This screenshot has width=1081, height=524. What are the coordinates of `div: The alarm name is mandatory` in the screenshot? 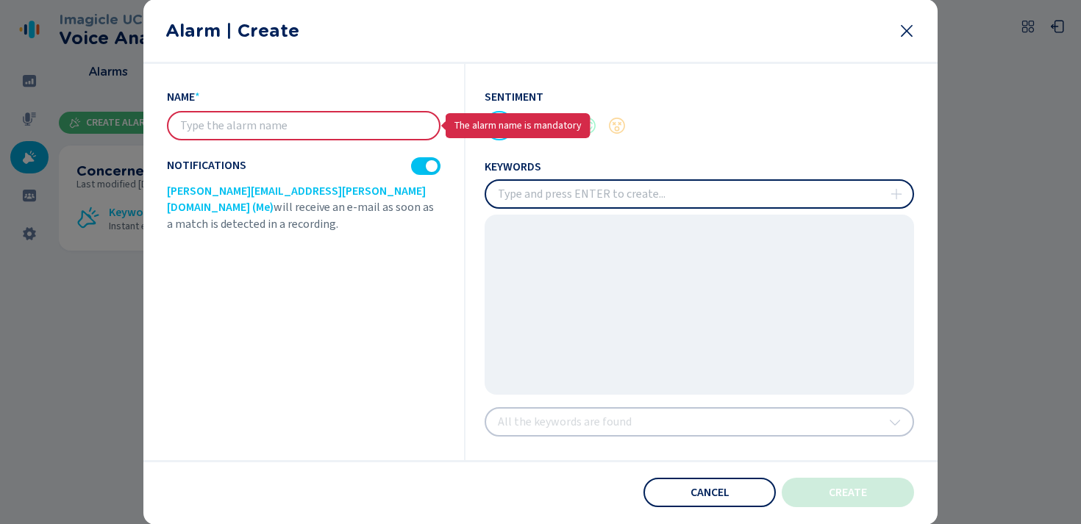 It's located at (518, 126).